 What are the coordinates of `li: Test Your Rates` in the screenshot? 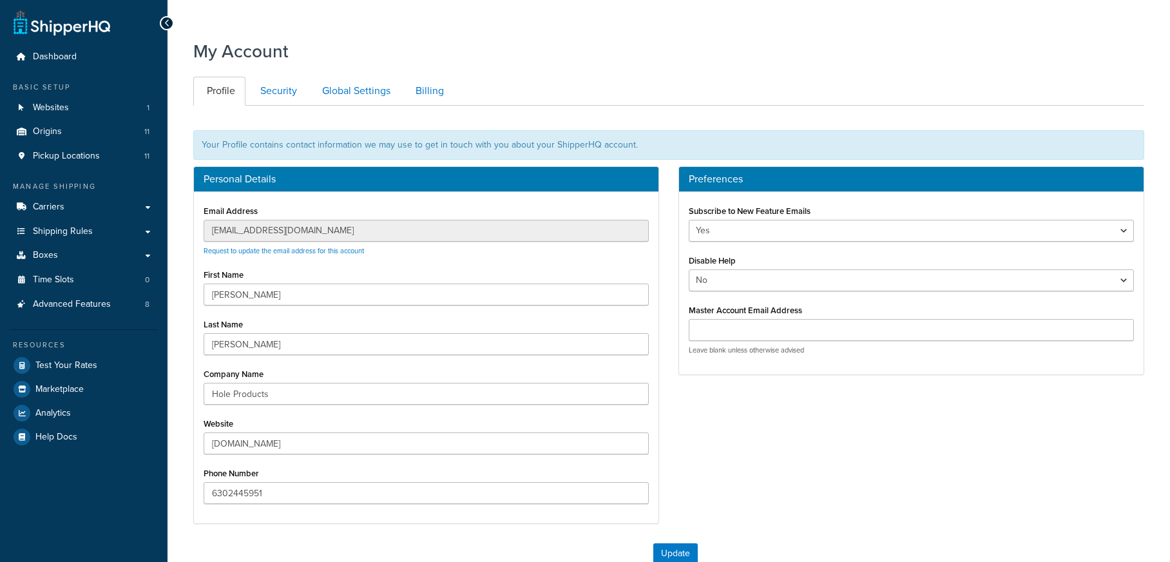 It's located at (84, 365).